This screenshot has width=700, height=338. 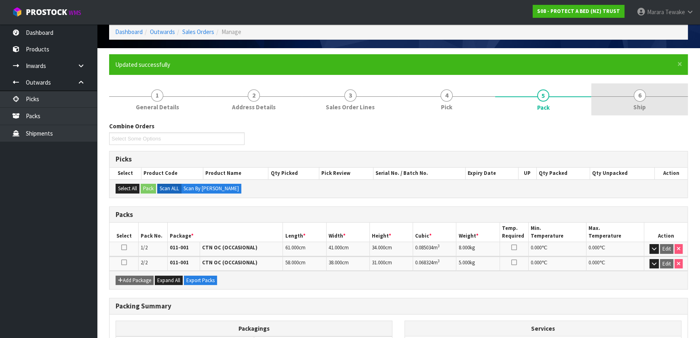 What do you see at coordinates (391, 232) in the screenshot?
I see `th: Height` at bounding box center [391, 232].